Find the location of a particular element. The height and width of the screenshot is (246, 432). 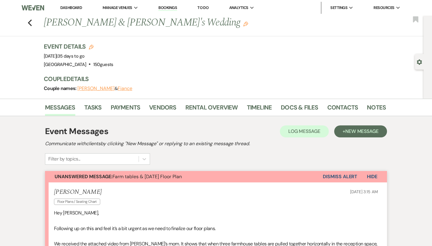

a: Vendors is located at coordinates (163, 109).